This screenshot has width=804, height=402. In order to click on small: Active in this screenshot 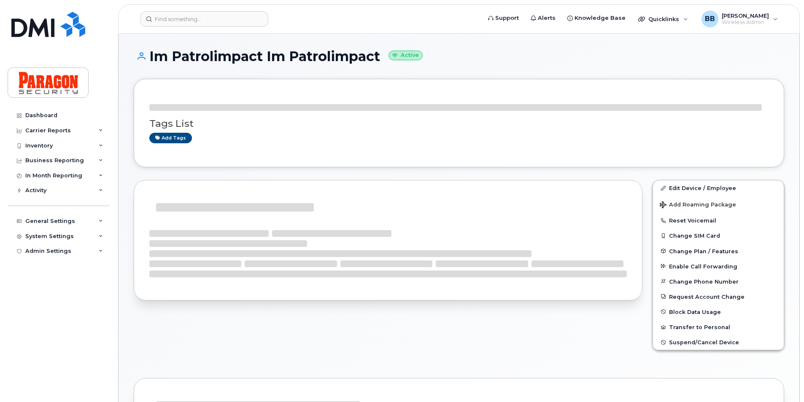, I will do `click(405, 55)`.